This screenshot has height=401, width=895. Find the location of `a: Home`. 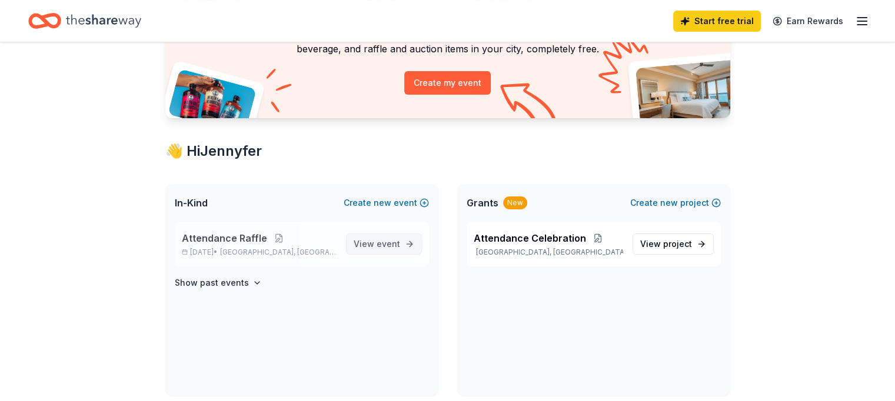

a: Home is located at coordinates (85, 21).